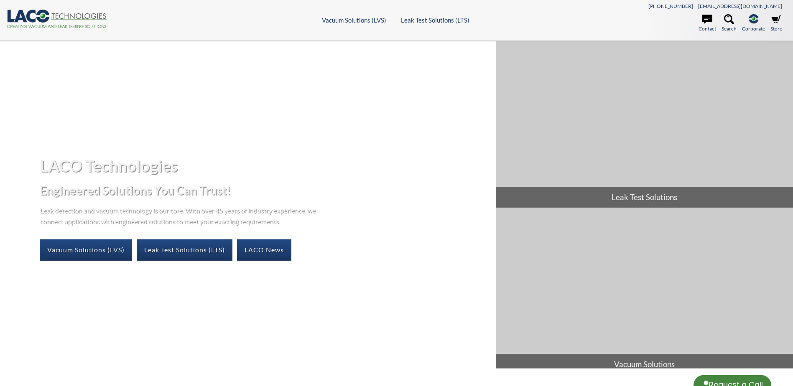 The width and height of the screenshot is (793, 386). I want to click on a: Search, so click(729, 23).